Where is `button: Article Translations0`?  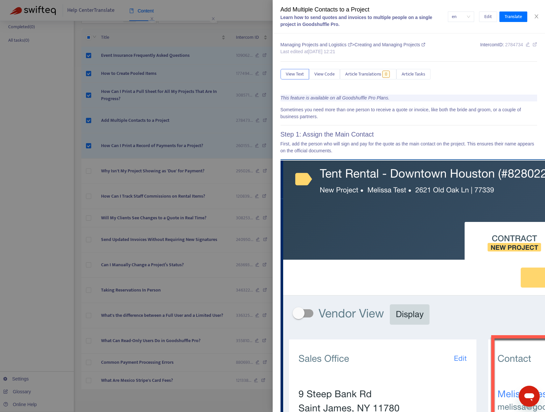
button: Article Translations0 is located at coordinates (368, 74).